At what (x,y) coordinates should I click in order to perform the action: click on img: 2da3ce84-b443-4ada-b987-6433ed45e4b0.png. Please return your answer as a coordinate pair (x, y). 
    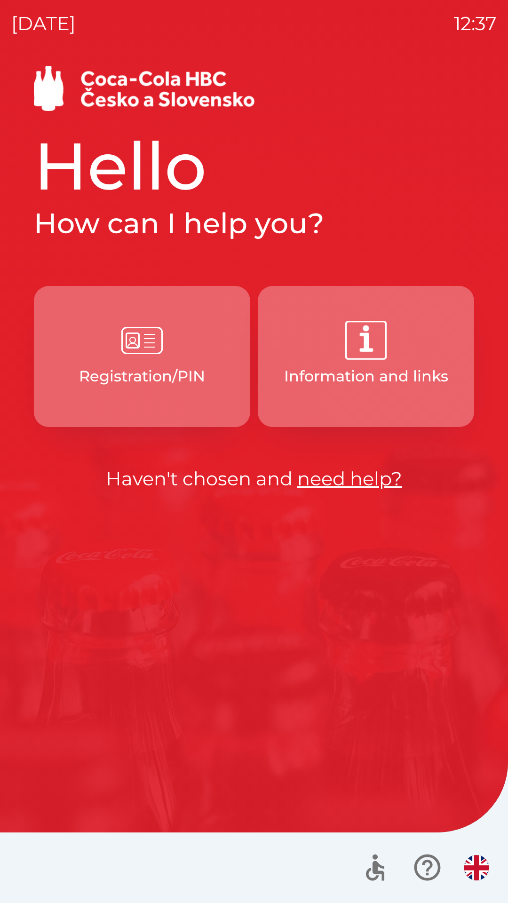
    Looking at the image, I should click on (366, 340).